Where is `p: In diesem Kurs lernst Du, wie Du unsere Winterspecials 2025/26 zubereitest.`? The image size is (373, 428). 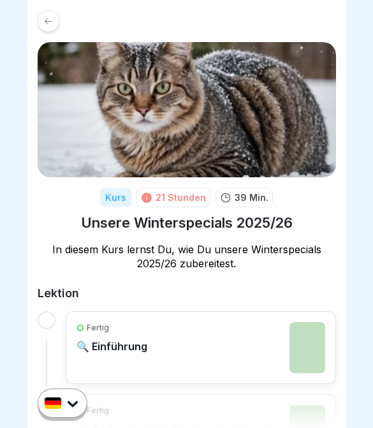 p: In diesem Kurs lernst Du, wie Du unsere Winterspecials 2025/26 zubereitest. is located at coordinates (187, 257).